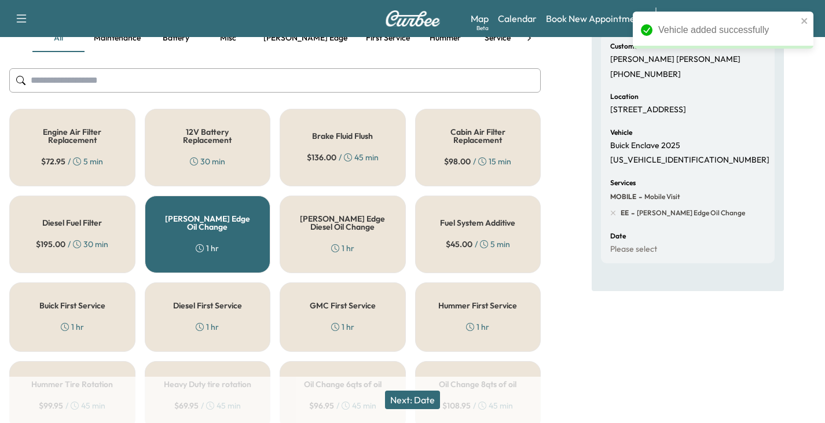 Image resolution: width=825 pixels, height=423 pixels. What do you see at coordinates (690, 213) in the screenshot?
I see `span: Ewing Edge Oil Change` at bounding box center [690, 213].